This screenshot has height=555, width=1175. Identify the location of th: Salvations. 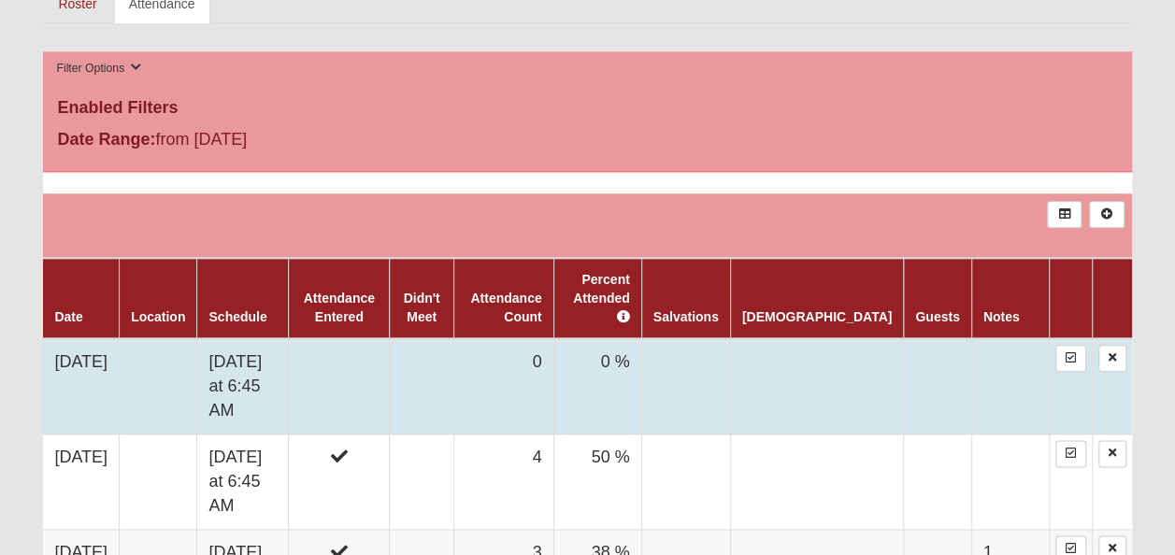
(685, 298).